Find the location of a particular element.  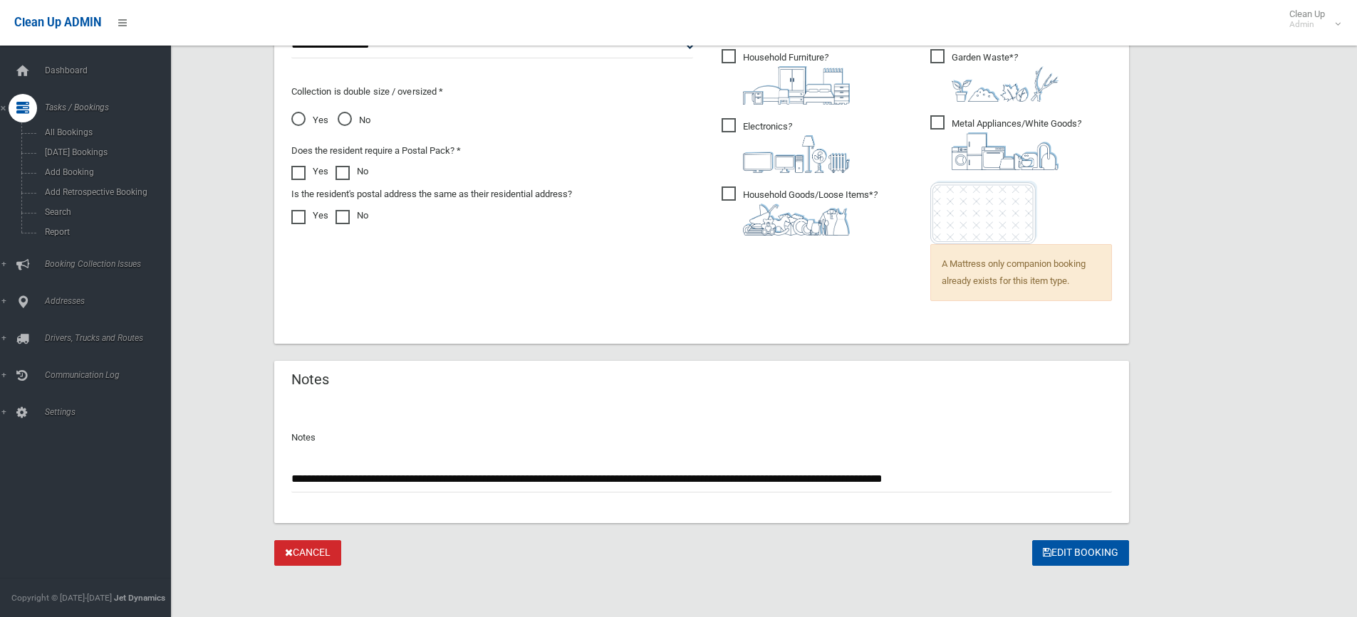

span: Garden Waste* is located at coordinates (994, 75).